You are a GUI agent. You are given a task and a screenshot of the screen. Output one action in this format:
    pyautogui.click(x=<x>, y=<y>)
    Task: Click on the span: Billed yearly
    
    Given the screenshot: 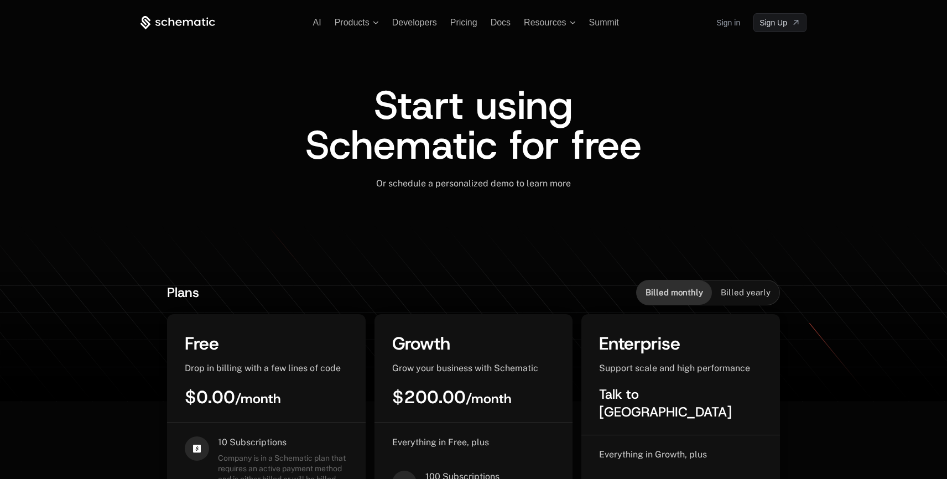 What is the action you would take?
    pyautogui.click(x=746, y=293)
    